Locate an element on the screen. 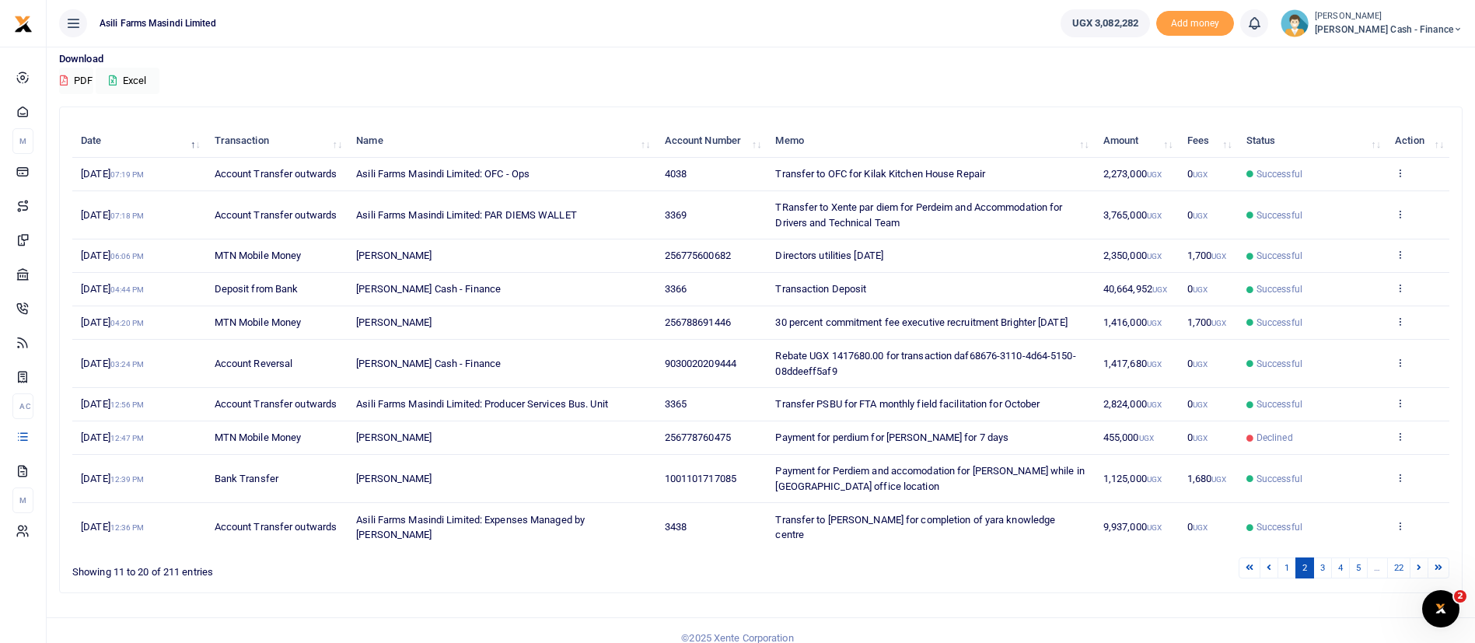  th: Status: activate to sort column ascending is located at coordinates (1312, 141).